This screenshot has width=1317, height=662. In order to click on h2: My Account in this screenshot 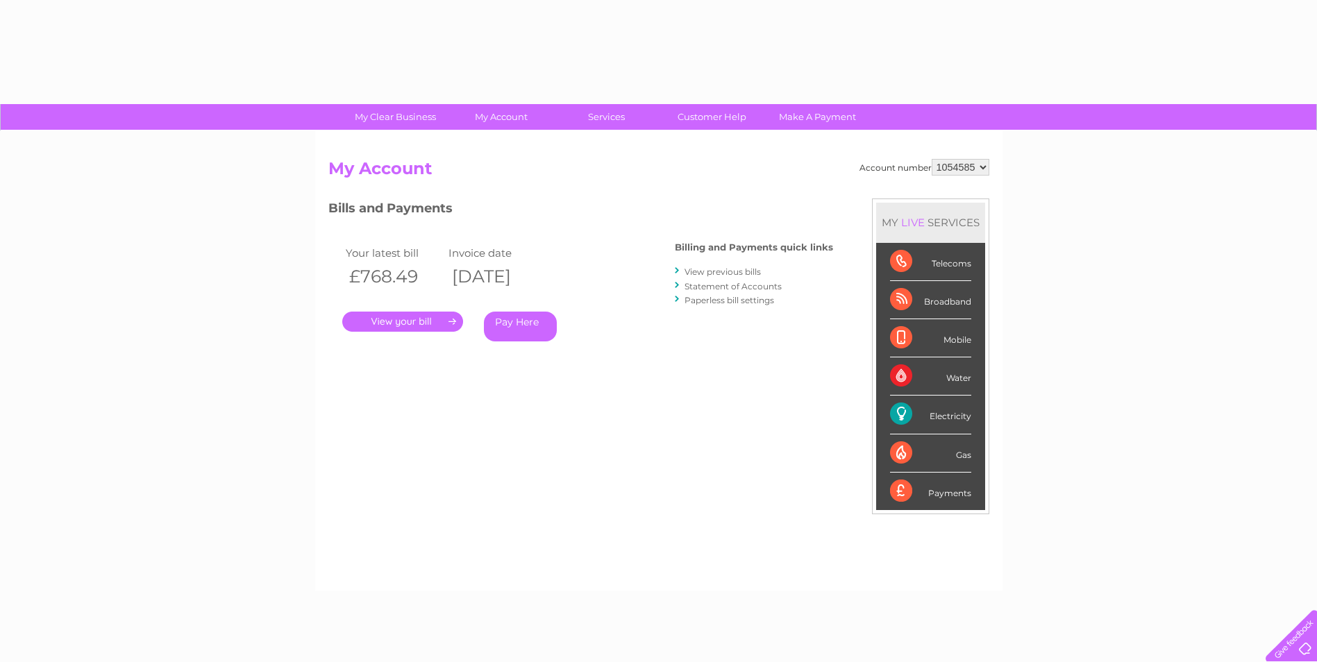, I will do `click(659, 172)`.